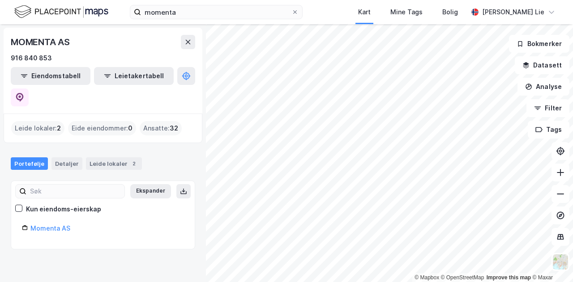 Image resolution: width=573 pixels, height=282 pixels. Describe the element at coordinates (114, 164) in the screenshot. I see `div: Leide lokaler` at that location.